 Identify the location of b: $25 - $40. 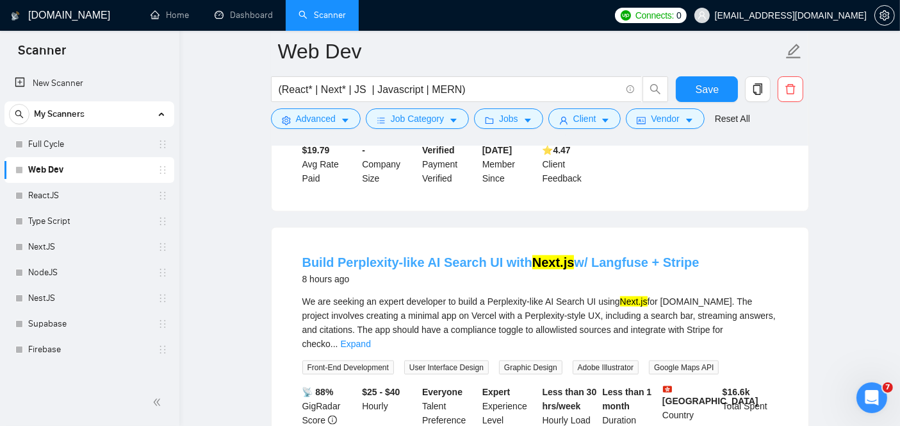
(381, 392).